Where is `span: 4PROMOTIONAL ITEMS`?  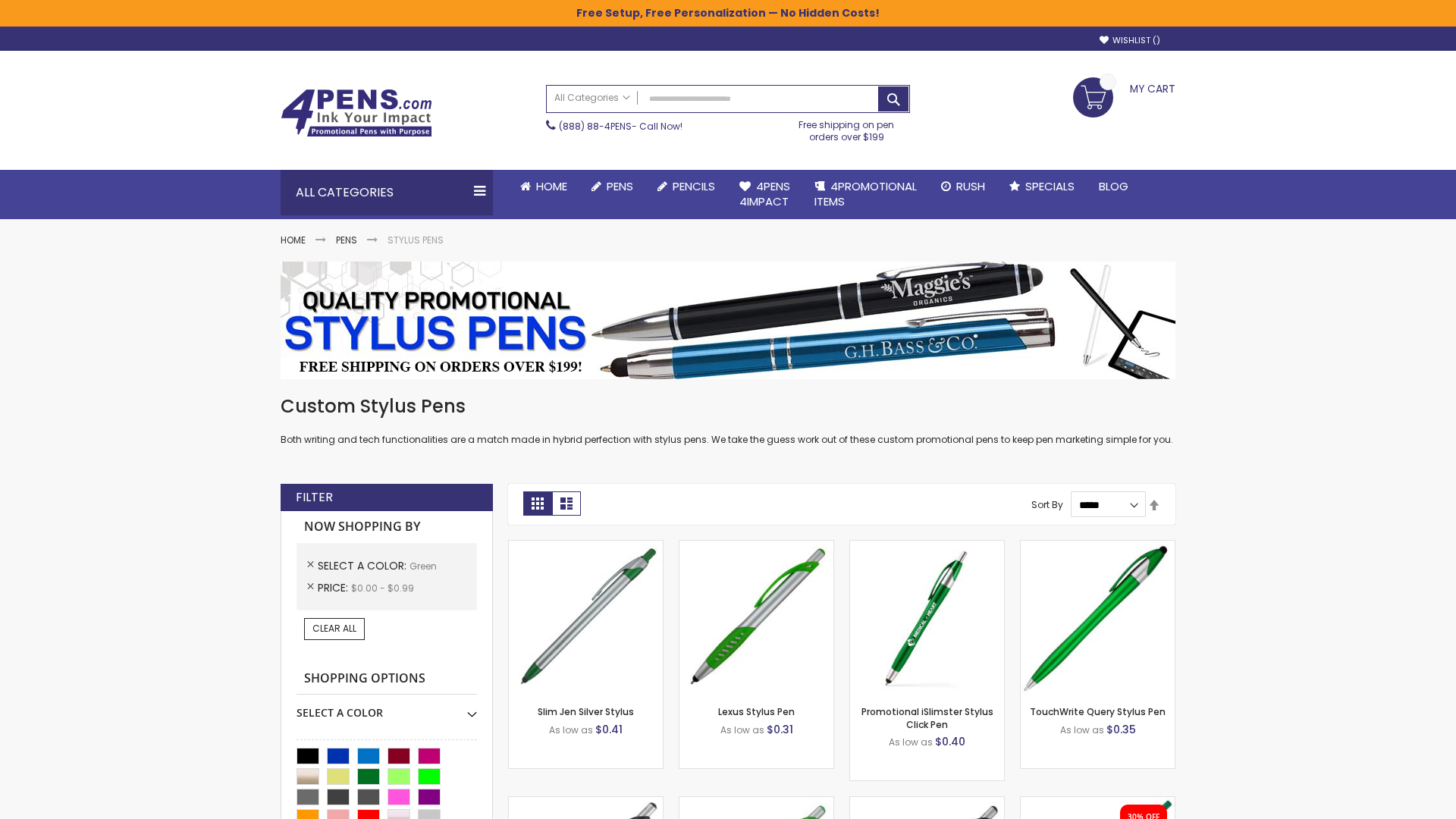 span: 4PROMOTIONAL ITEMS is located at coordinates (865, 194).